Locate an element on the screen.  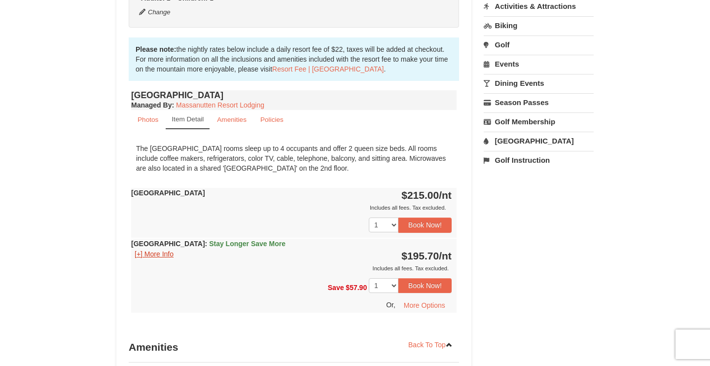
a: Golf is located at coordinates (538, 44).